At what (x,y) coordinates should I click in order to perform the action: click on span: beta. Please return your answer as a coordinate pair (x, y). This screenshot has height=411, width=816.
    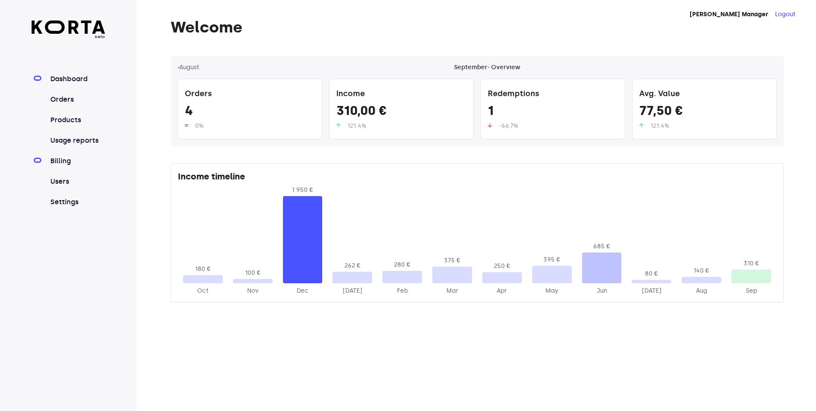
    Looking at the image, I should click on (68, 37).